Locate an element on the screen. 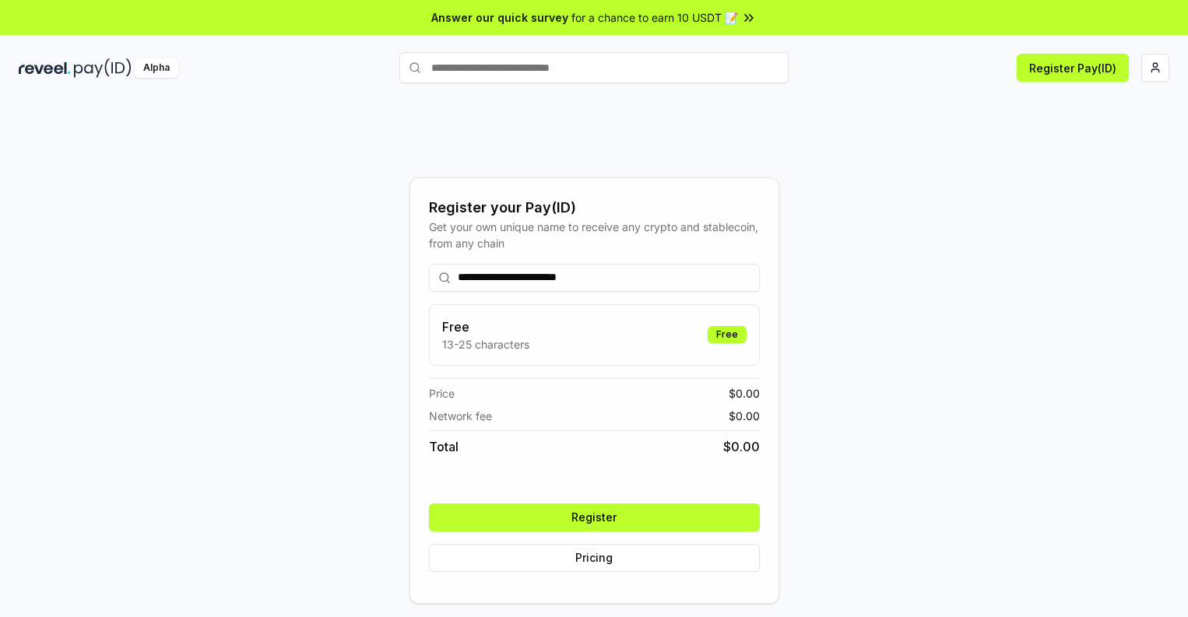 This screenshot has width=1188, height=617. span: Price is located at coordinates (441, 393).